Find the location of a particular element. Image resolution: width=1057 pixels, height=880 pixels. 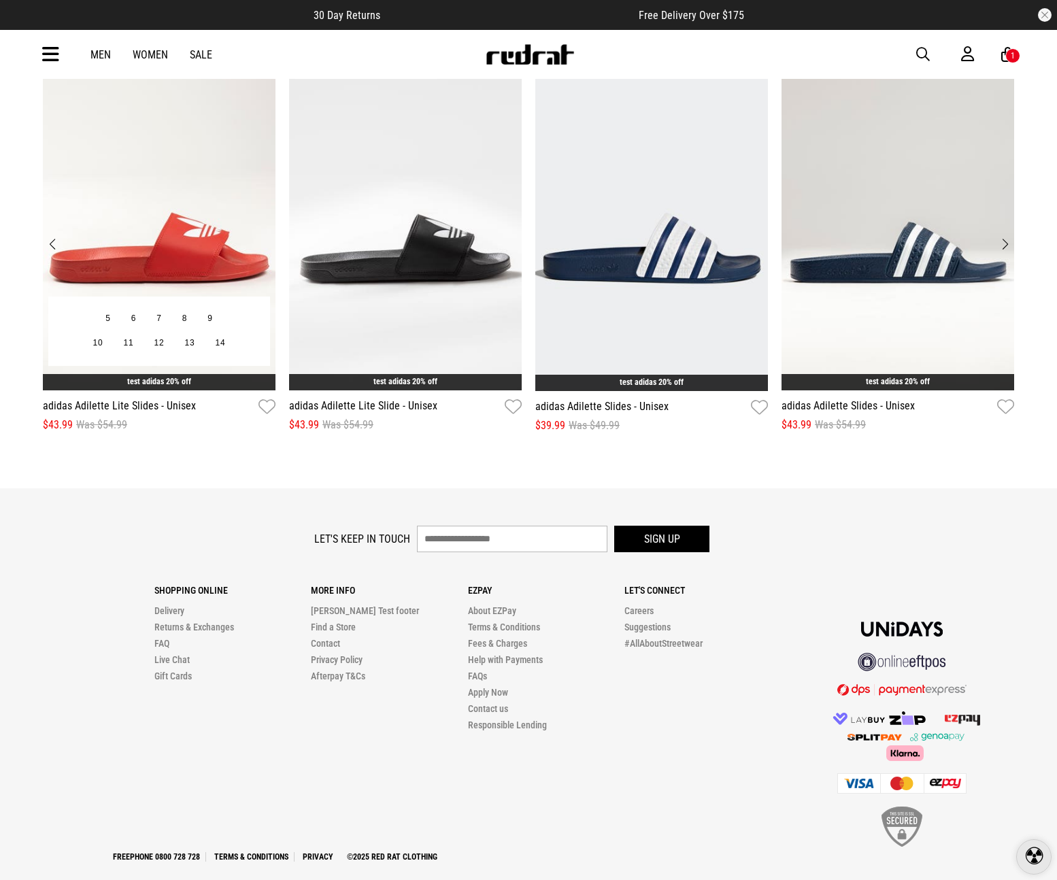

img: Genoapay is located at coordinates (937, 737).